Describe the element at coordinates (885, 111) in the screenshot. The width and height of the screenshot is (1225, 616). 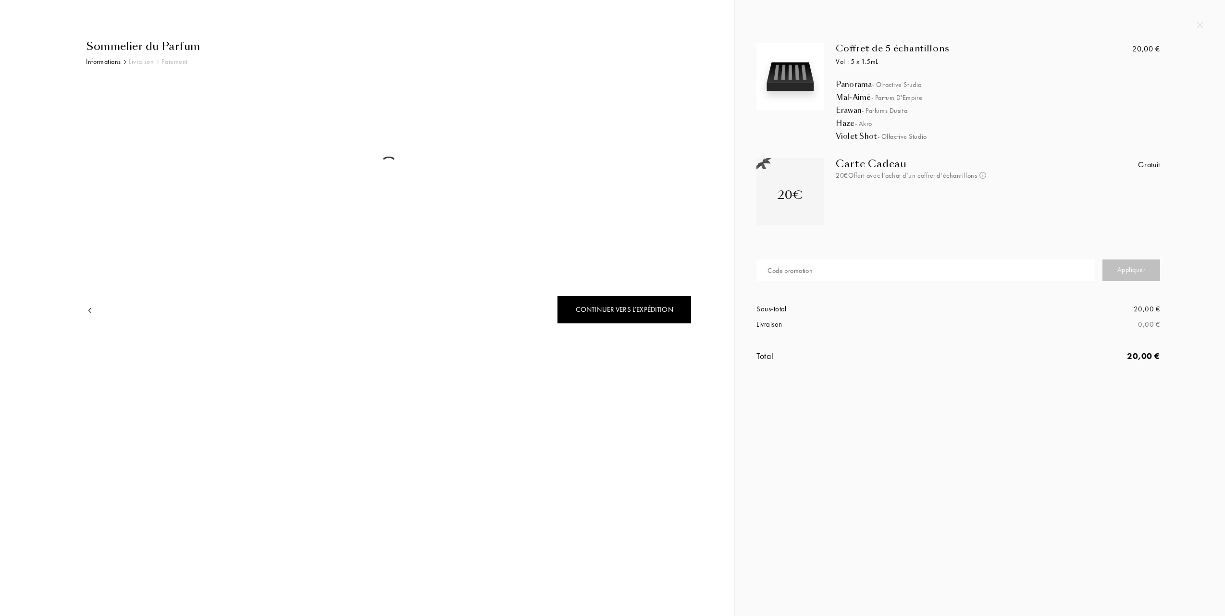
I see `span: - Parfums Dusita` at that location.